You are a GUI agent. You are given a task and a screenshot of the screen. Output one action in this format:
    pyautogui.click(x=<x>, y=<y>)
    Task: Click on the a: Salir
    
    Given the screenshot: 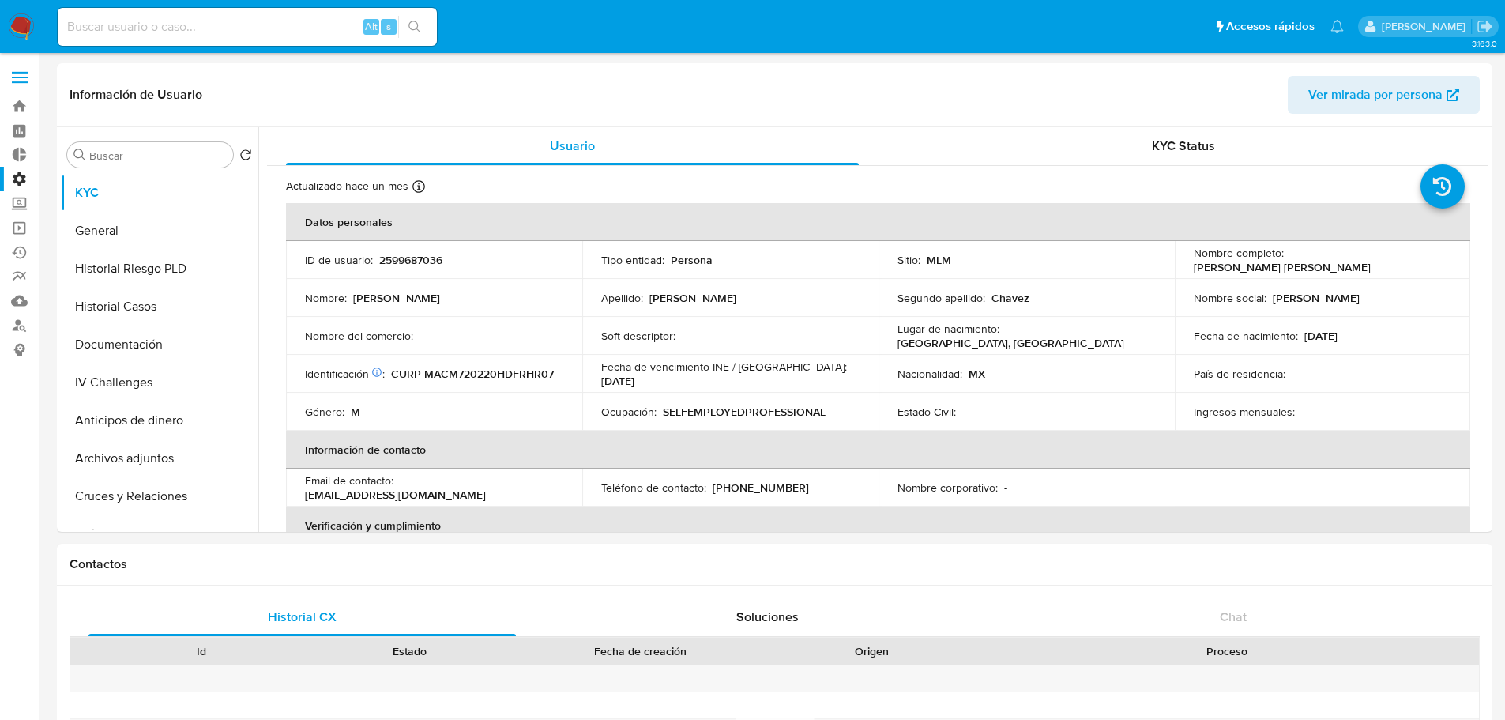 What is the action you would take?
    pyautogui.click(x=1485, y=26)
    